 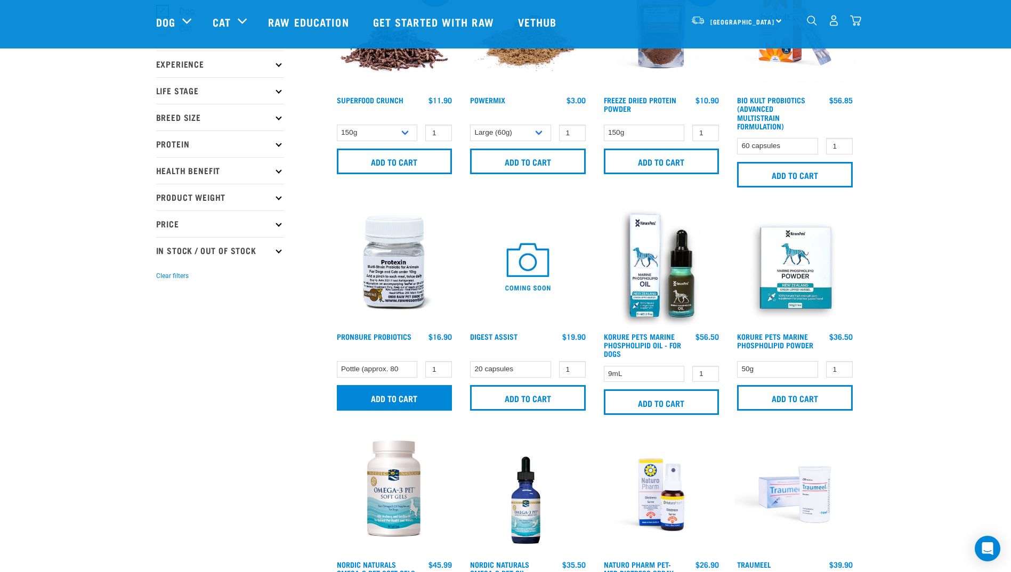 What do you see at coordinates (440, 100) in the screenshot?
I see `div: $11.90` at bounding box center [440, 100].